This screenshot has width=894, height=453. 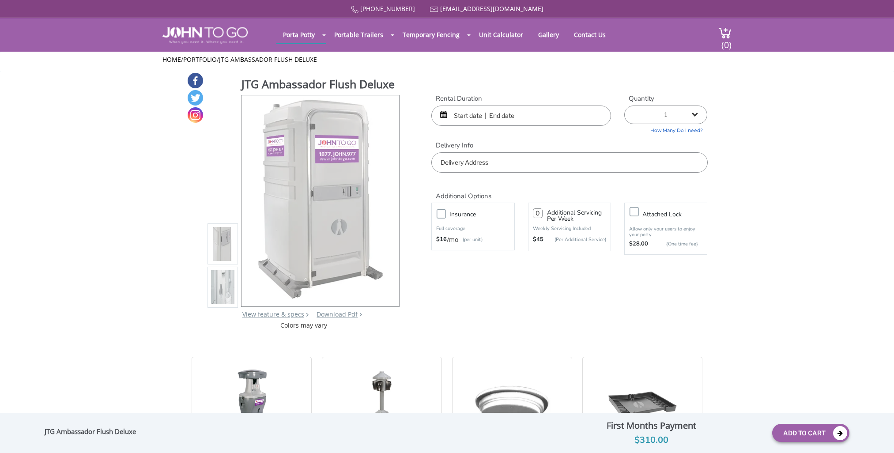 What do you see at coordinates (473, 240) in the screenshot?
I see `div: /mo` at bounding box center [473, 240].